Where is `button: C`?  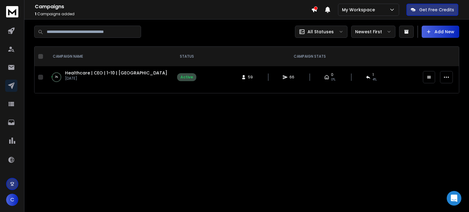
button: C is located at coordinates (12, 200).